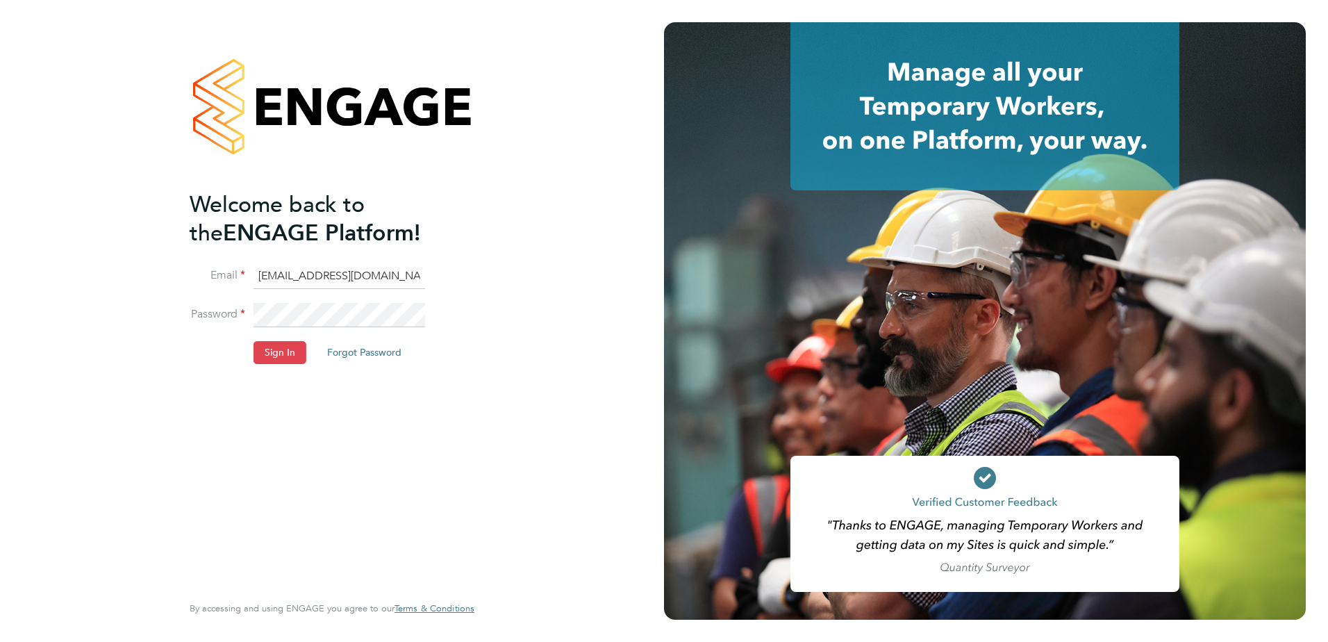 The height and width of the screenshot is (642, 1328). What do you see at coordinates (364, 352) in the screenshot?
I see `button: Forgot Password` at bounding box center [364, 352].